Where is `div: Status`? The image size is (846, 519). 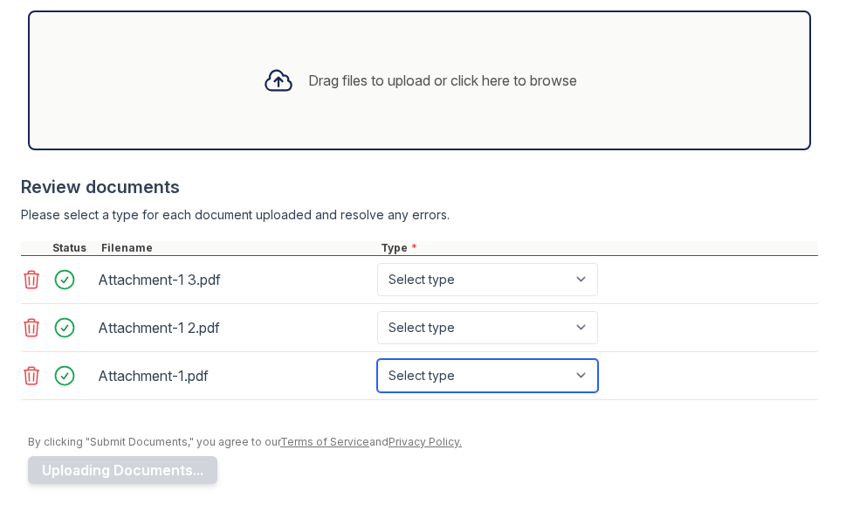 div: Status is located at coordinates (73, 248).